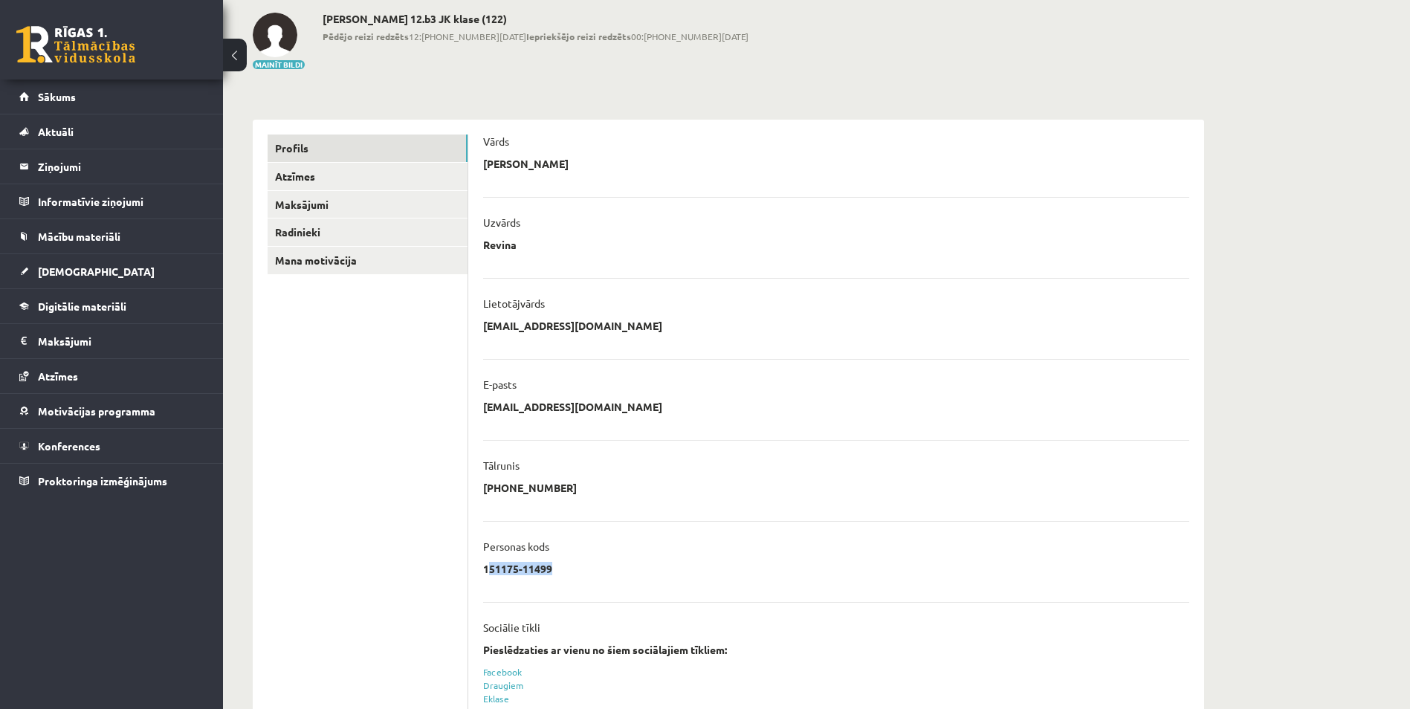 The height and width of the screenshot is (709, 1410). Describe the element at coordinates (279, 65) in the screenshot. I see `button: Mainīt bildi` at that location.